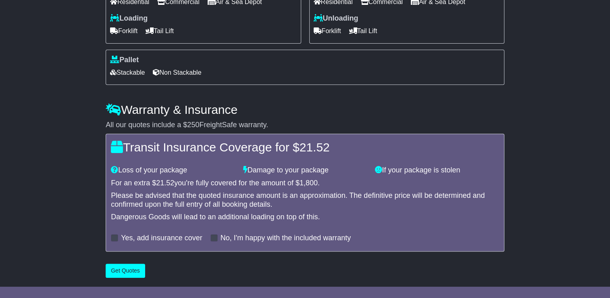  I want to click on div: All our quotes include a $ FreightSafe warranty., so click(305, 125).